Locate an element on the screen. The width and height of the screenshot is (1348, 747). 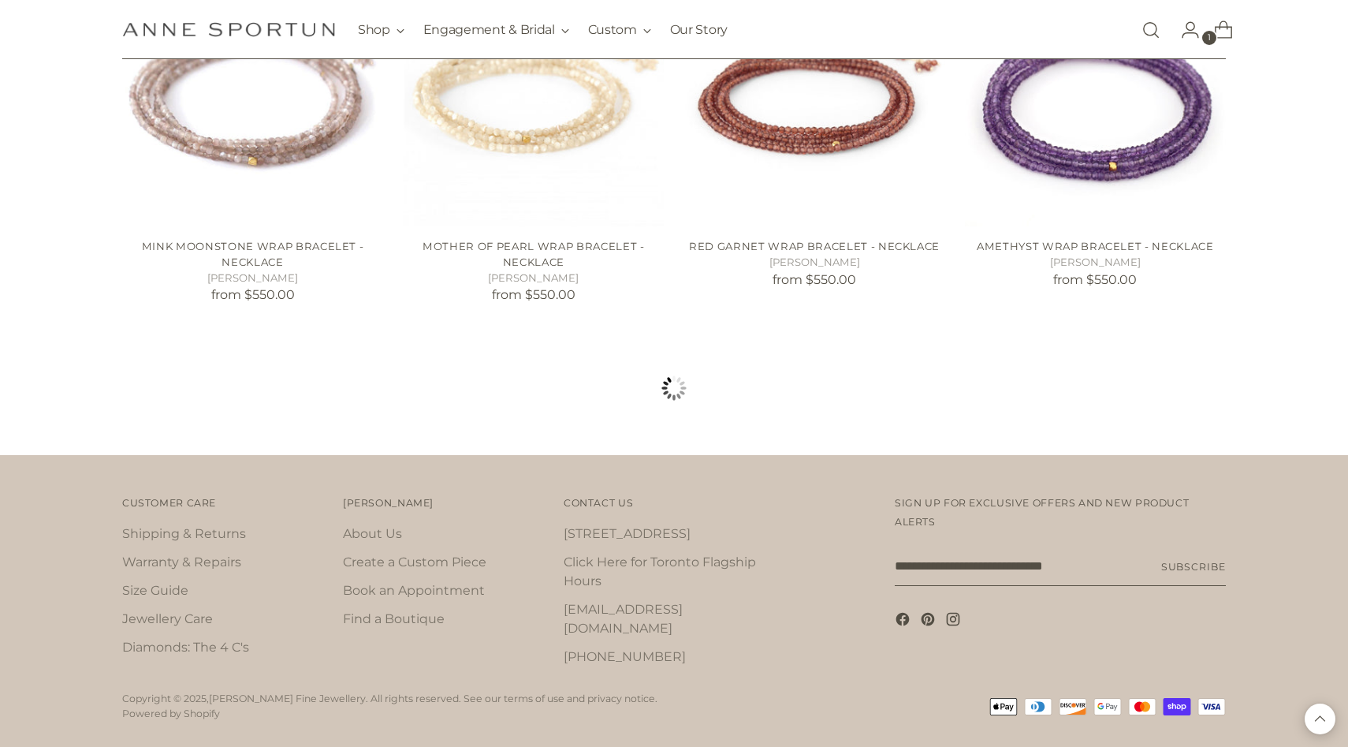
a: Amethyst Wrap Bracelet - Necklace is located at coordinates (1095, 246).